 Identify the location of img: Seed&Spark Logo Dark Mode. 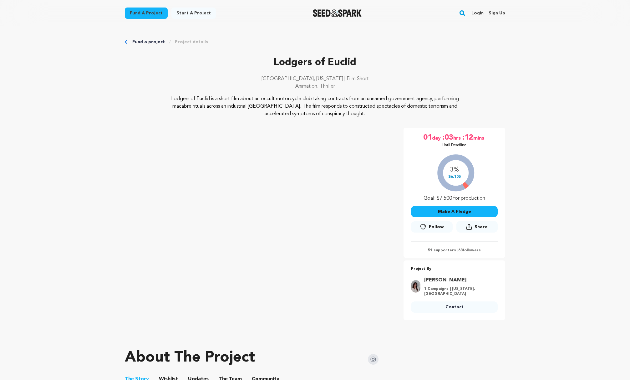
(337, 13).